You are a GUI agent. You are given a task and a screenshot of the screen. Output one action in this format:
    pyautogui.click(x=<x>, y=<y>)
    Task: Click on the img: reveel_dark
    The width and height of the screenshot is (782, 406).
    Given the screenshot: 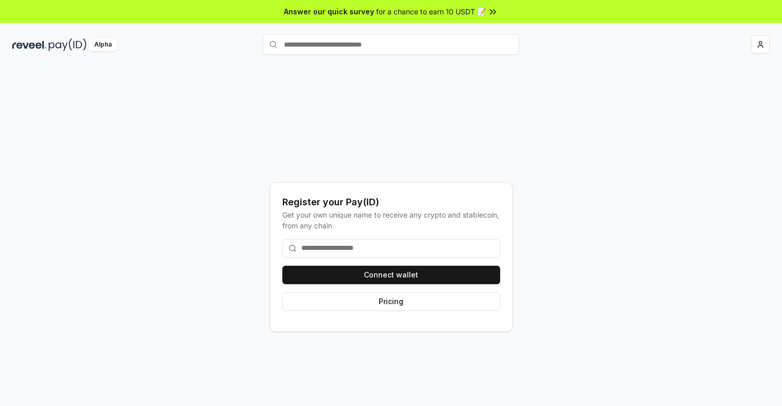 What is the action you would take?
    pyautogui.click(x=29, y=45)
    